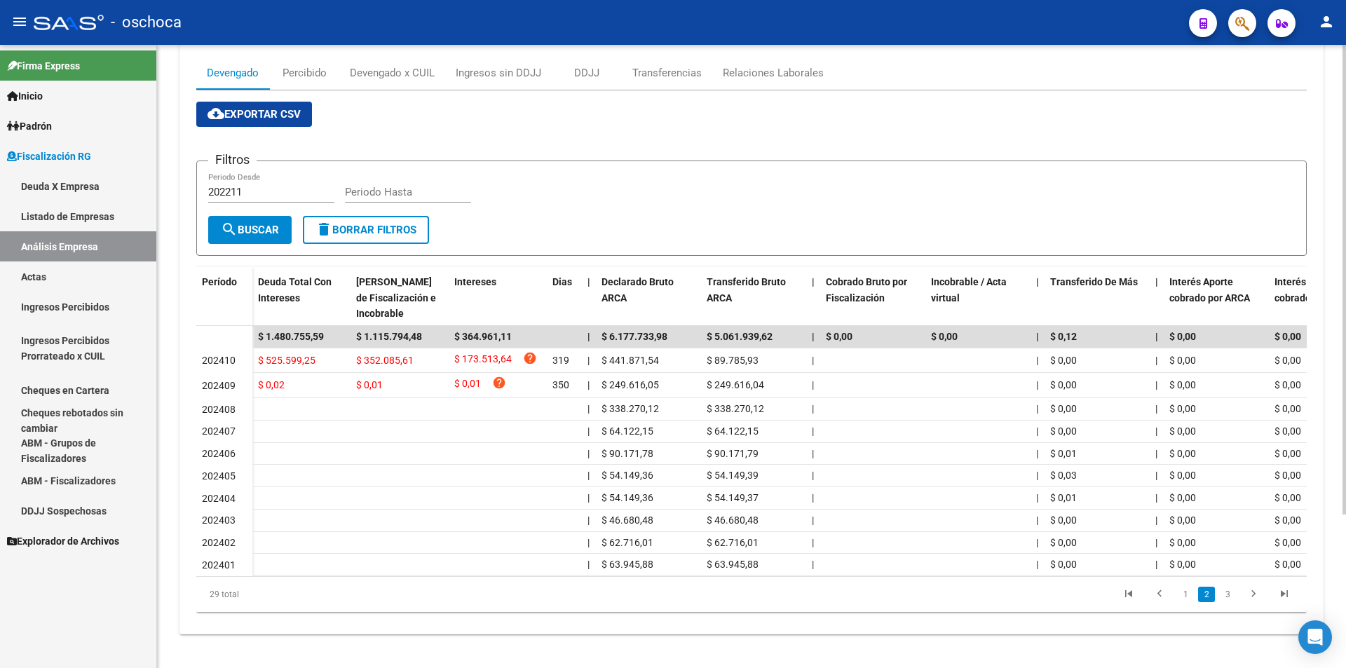 Image resolution: width=1346 pixels, height=668 pixels. Describe the element at coordinates (1228, 595) in the screenshot. I see `li: page 3` at that location.